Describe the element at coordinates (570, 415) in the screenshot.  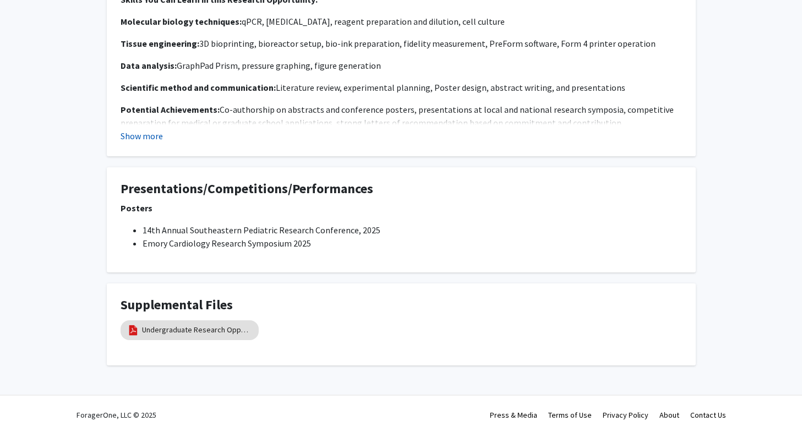
I see `a: Terms of Use` at that location.